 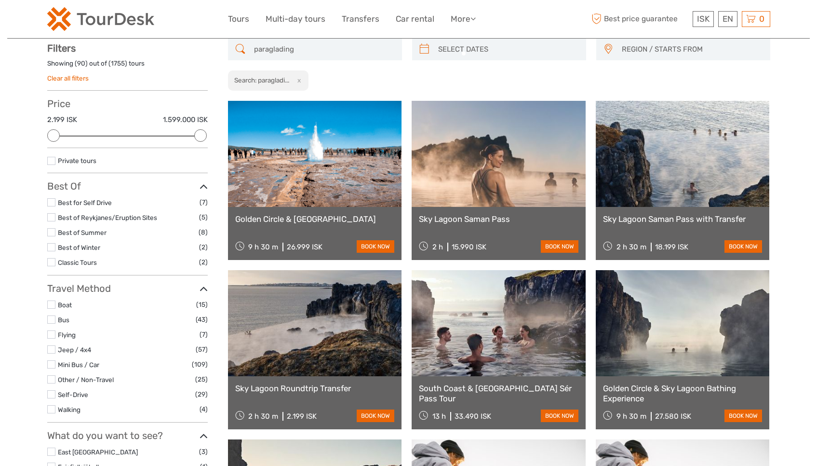 What do you see at coordinates (118, 63) in the screenshot?
I see `label: 1755` at bounding box center [118, 63].